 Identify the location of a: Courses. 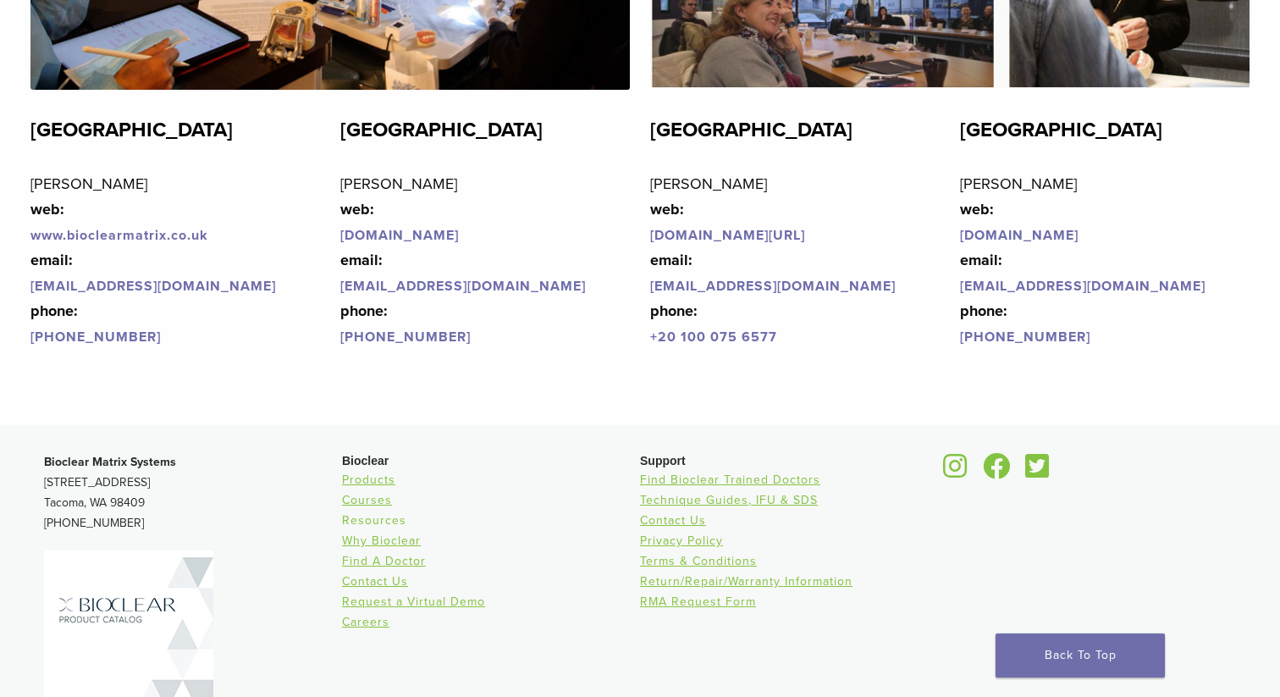
(367, 500).